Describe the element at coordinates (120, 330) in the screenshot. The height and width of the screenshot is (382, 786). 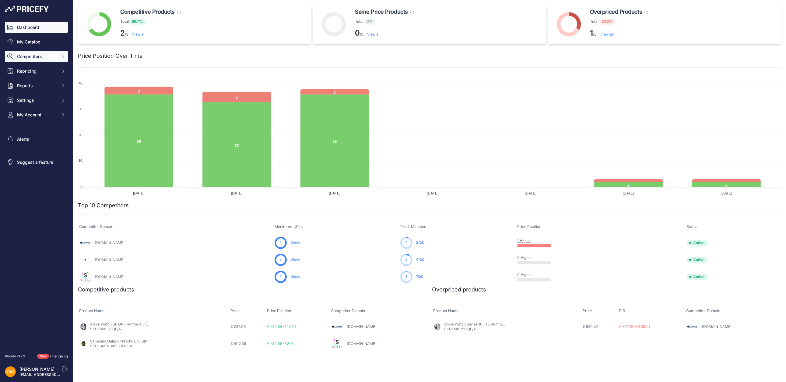
I see `p: SKU: MXEQ3QF/A` at that location.